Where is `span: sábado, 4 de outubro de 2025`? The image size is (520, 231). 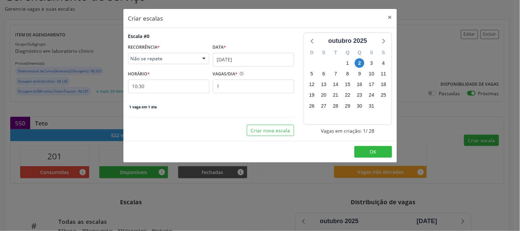
span: sábado, 4 de outubro de 2025 is located at coordinates (384, 63).